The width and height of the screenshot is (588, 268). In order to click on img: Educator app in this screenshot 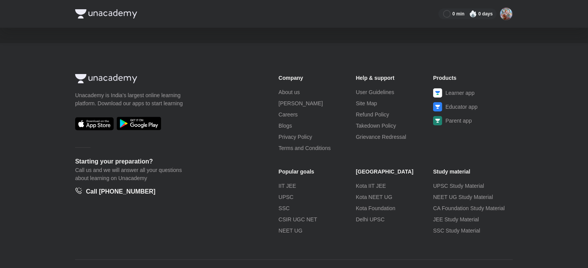, I will do `click(438, 107)`.